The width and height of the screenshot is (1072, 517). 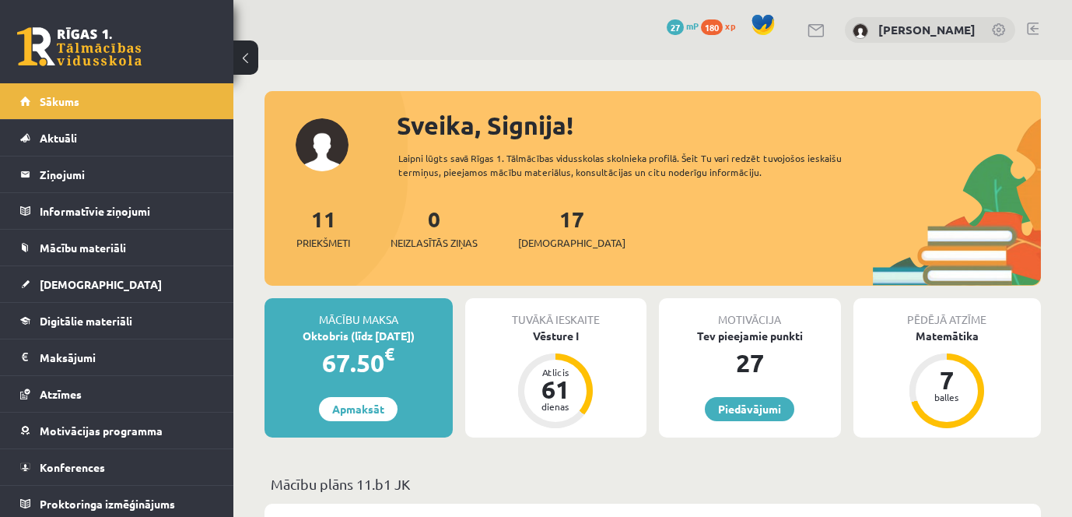 What do you see at coordinates (117, 138) in the screenshot?
I see `a: Aktuāli` at bounding box center [117, 138].